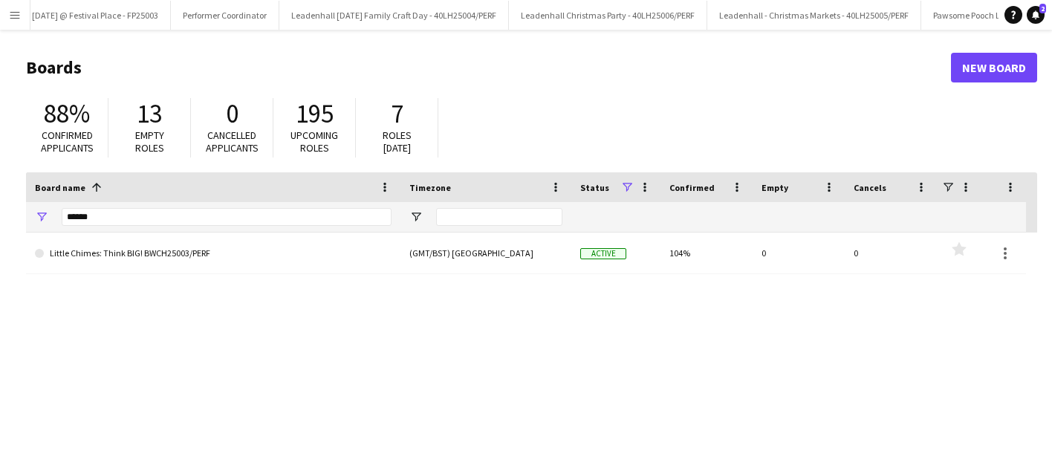 This screenshot has width=1052, height=474. Describe the element at coordinates (213, 253) in the screenshot. I see `a: Little Chimes: Think BIG! BWCH25003/PERF` at that location.